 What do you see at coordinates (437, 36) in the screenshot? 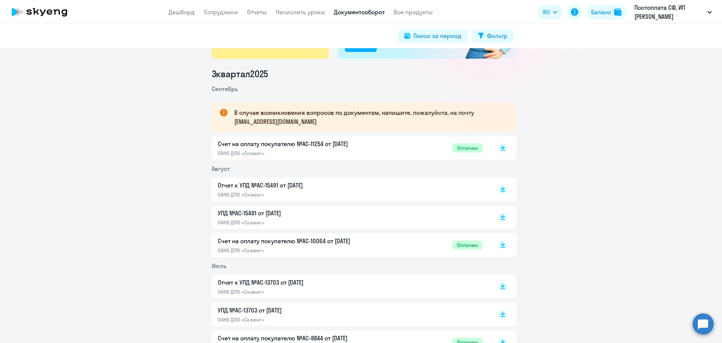
I see `div: Поиск за период` at bounding box center [437, 36].